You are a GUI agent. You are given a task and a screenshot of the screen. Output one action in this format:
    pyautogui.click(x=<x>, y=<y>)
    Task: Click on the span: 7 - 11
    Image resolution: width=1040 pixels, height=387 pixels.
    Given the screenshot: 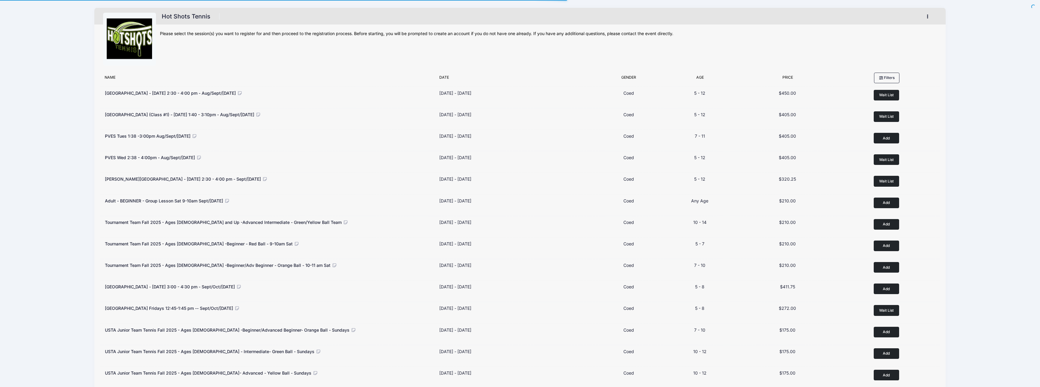 What is the action you would take?
    pyautogui.click(x=700, y=136)
    